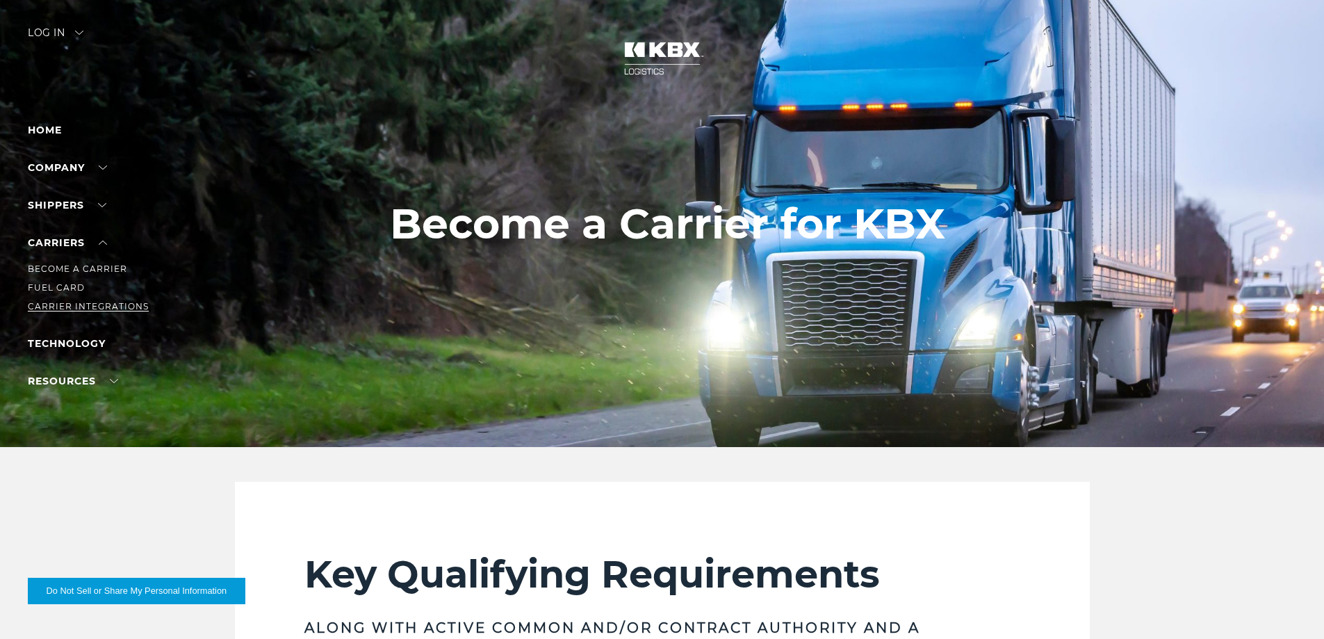  I want to click on a: Fuel Card, so click(56, 287).